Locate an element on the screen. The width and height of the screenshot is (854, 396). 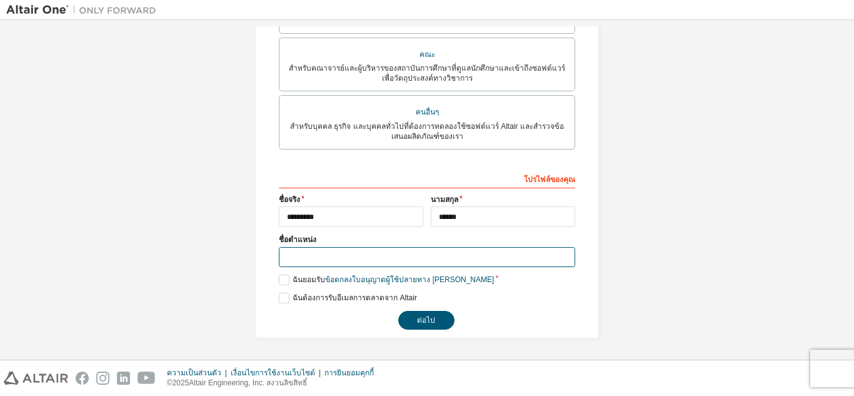
img: facebook.svg is located at coordinates (82, 377).